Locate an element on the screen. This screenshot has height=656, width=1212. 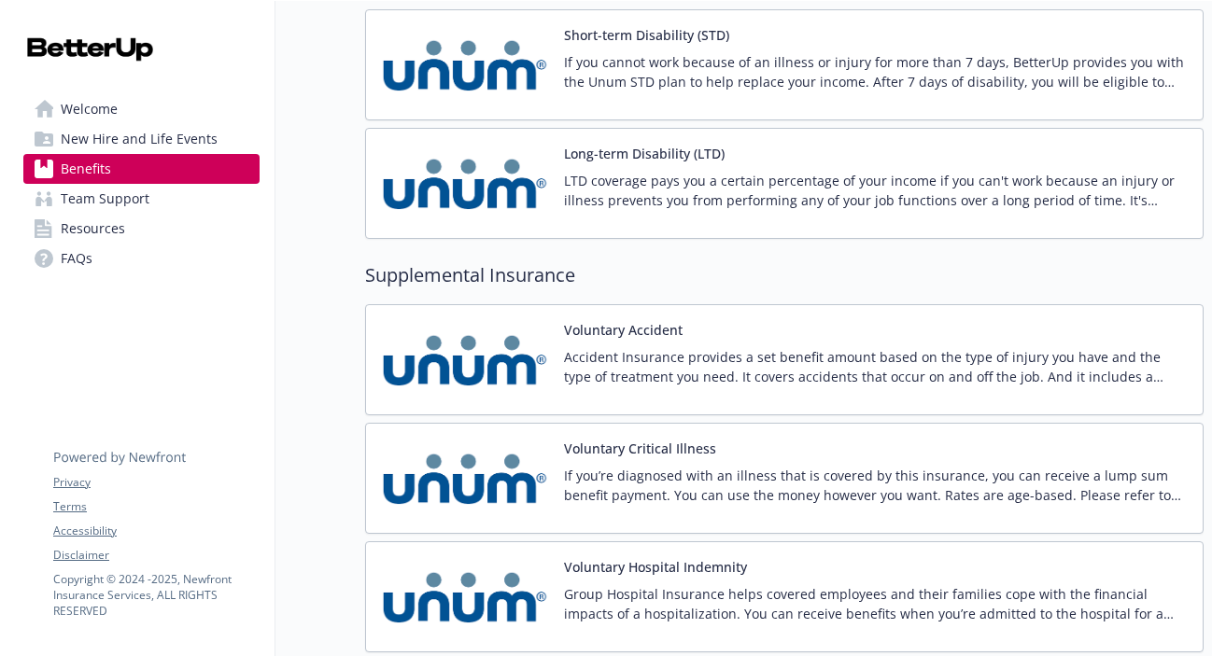
h2: Supplemental Insurance is located at coordinates (784, 275).